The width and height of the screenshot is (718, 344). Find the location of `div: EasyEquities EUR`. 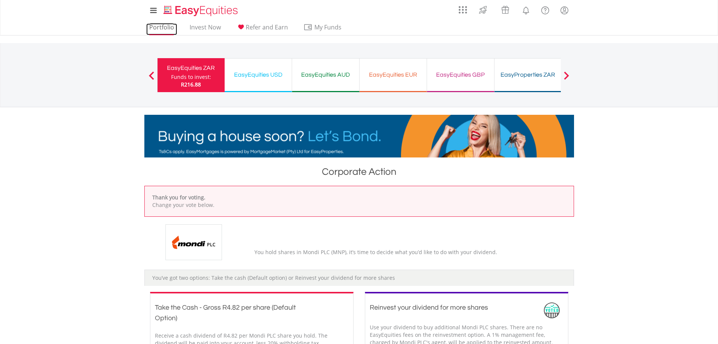

div: EasyEquities EUR is located at coordinates (393, 75).